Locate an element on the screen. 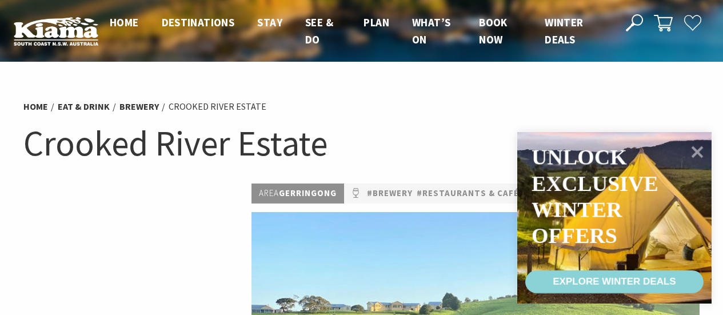  nav: Main Menu is located at coordinates (356, 31).